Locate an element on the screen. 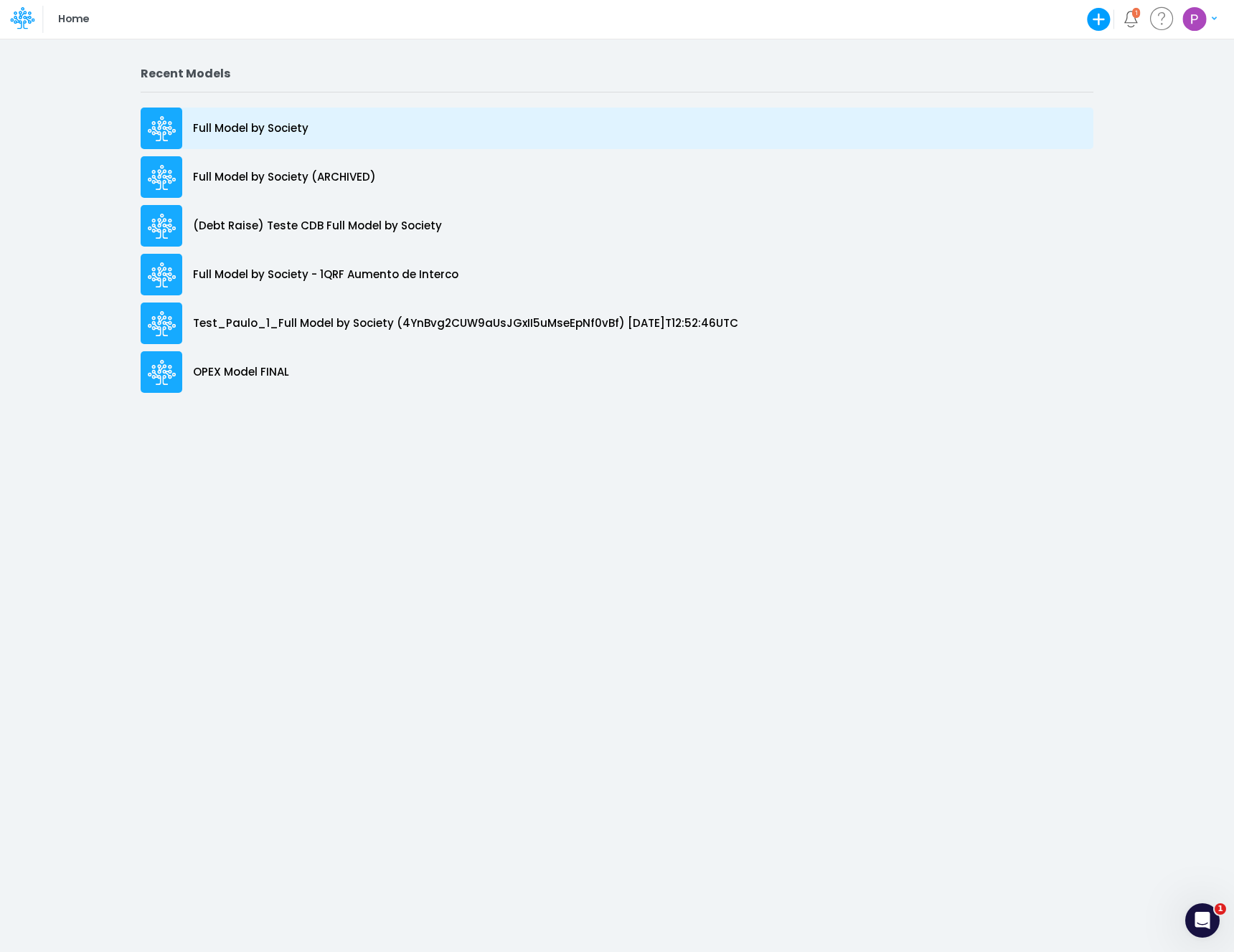 This screenshot has height=952, width=1234. a: (Debt Raise) Teste CDB Full Model by Society is located at coordinates (617, 226).